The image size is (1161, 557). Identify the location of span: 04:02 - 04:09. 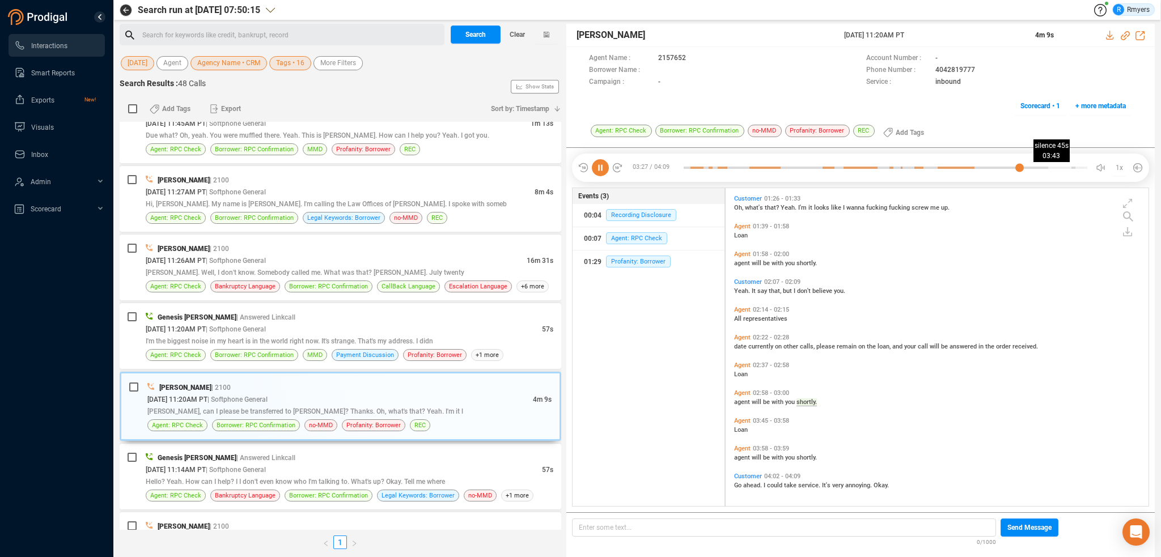
(783, 476).